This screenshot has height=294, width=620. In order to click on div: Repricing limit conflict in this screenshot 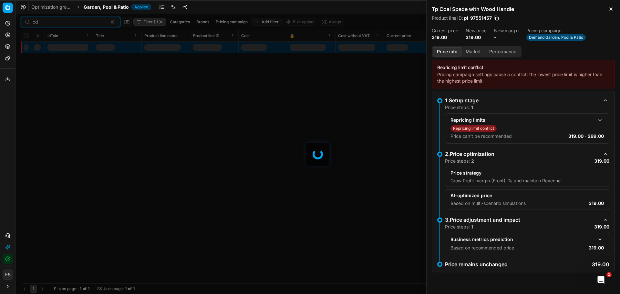, I will do `click(523, 67)`.